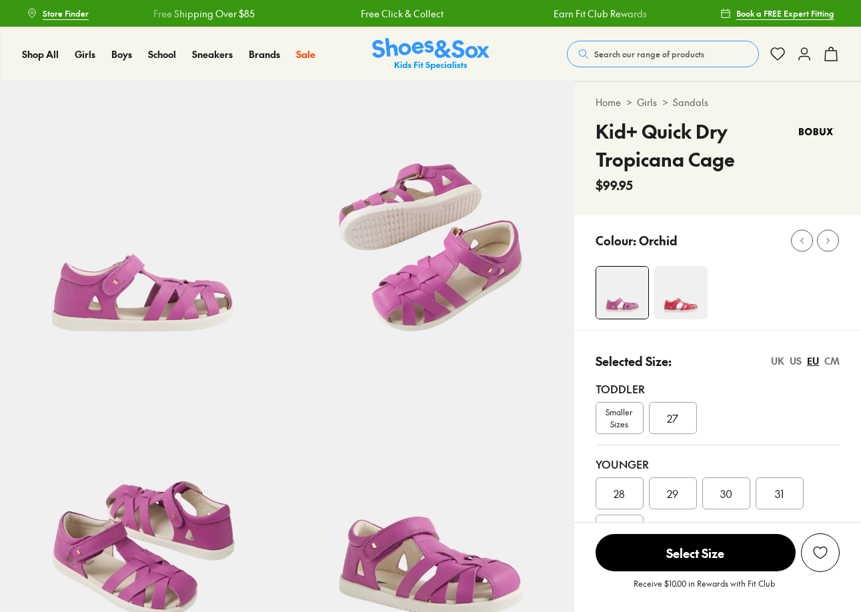 This screenshot has height=612, width=861. I want to click on a: Book a FREE Expert Fitting, so click(777, 13).